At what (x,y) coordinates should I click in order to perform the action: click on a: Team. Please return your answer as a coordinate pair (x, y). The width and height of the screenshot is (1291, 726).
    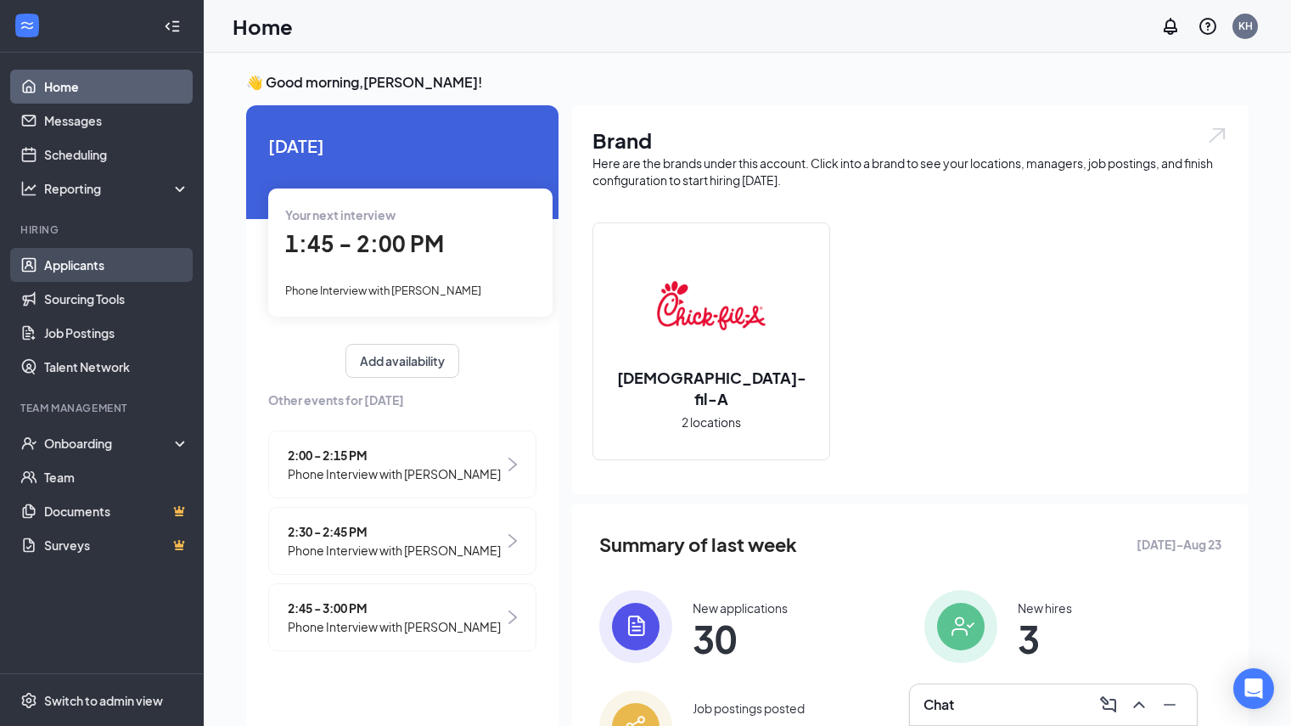
    Looking at the image, I should click on (116, 477).